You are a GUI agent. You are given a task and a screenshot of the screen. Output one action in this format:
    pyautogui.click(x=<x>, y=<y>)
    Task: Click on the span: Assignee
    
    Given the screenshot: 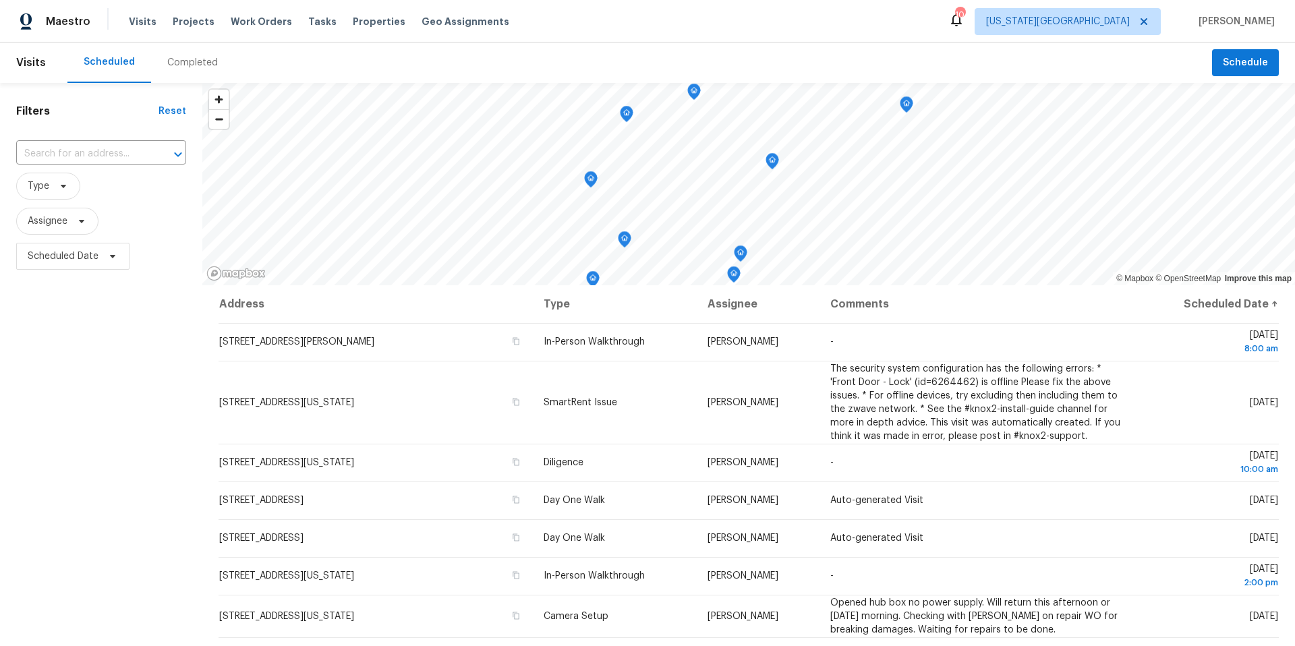 What is the action you would take?
    pyautogui.click(x=47, y=221)
    